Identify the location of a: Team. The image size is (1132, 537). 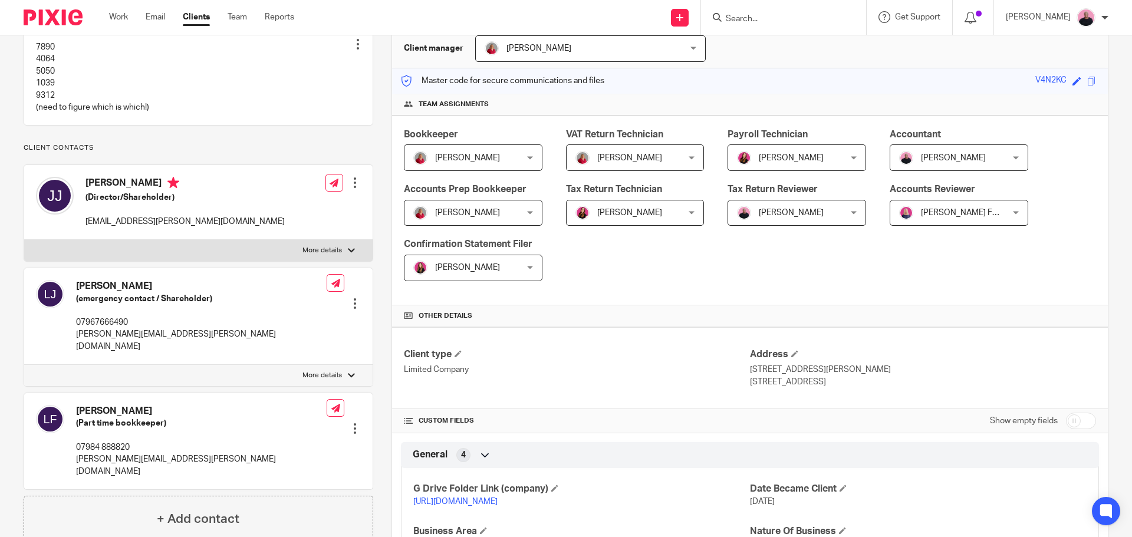
(237, 17).